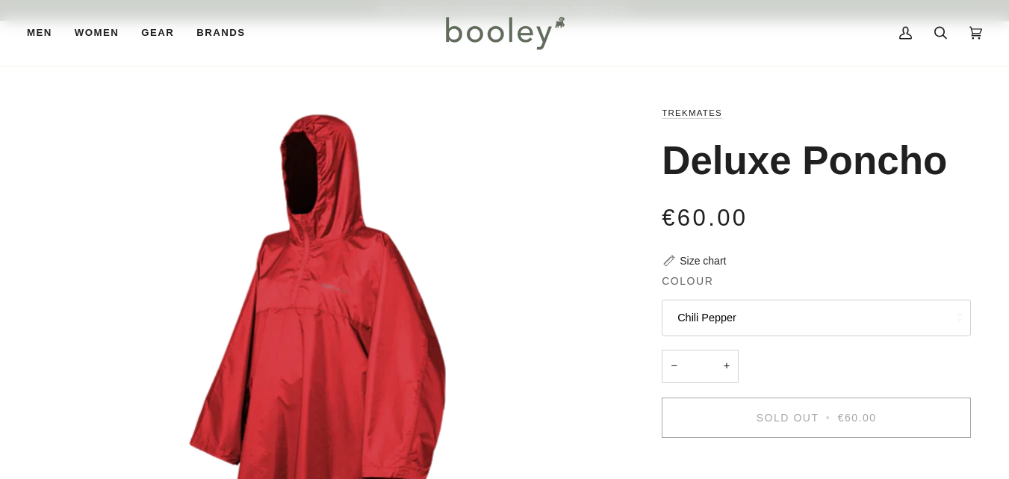 This screenshot has height=479, width=1009. I want to click on span: Gear, so click(158, 33).